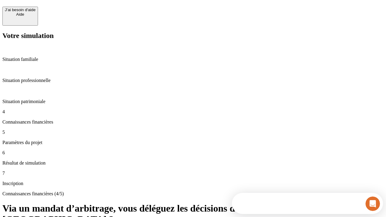  I want to click on p: Paramètres du projet, so click(193, 142).